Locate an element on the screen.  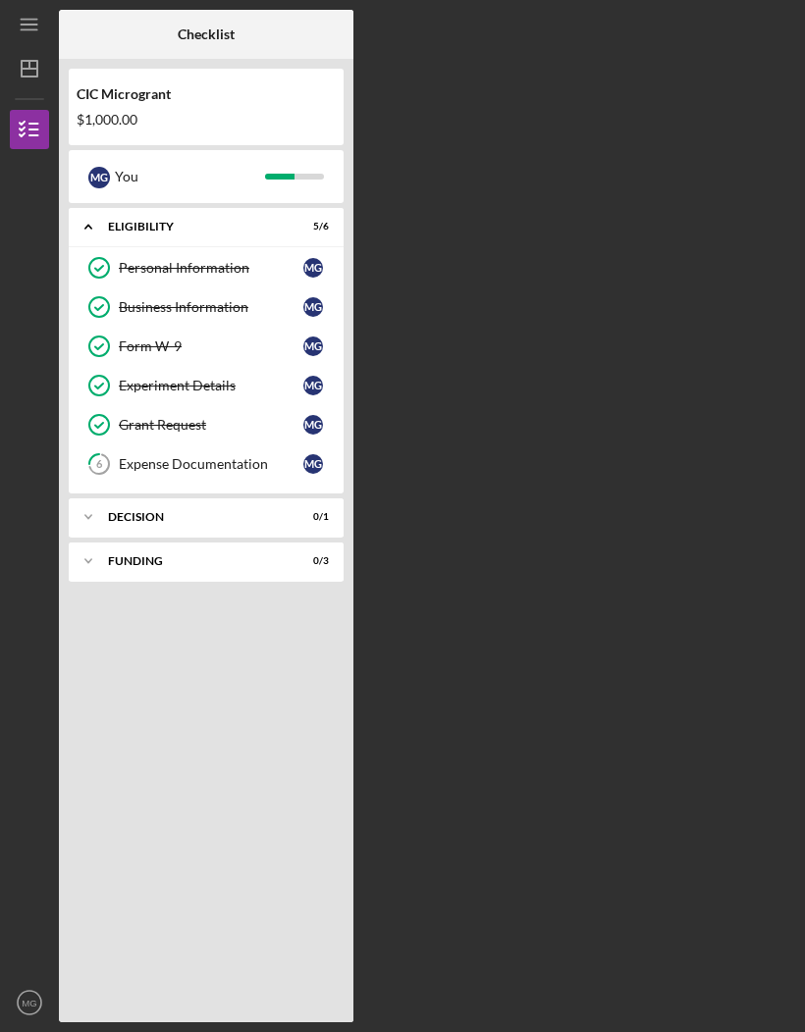
div: 0 / 1 is located at coordinates (311, 517).